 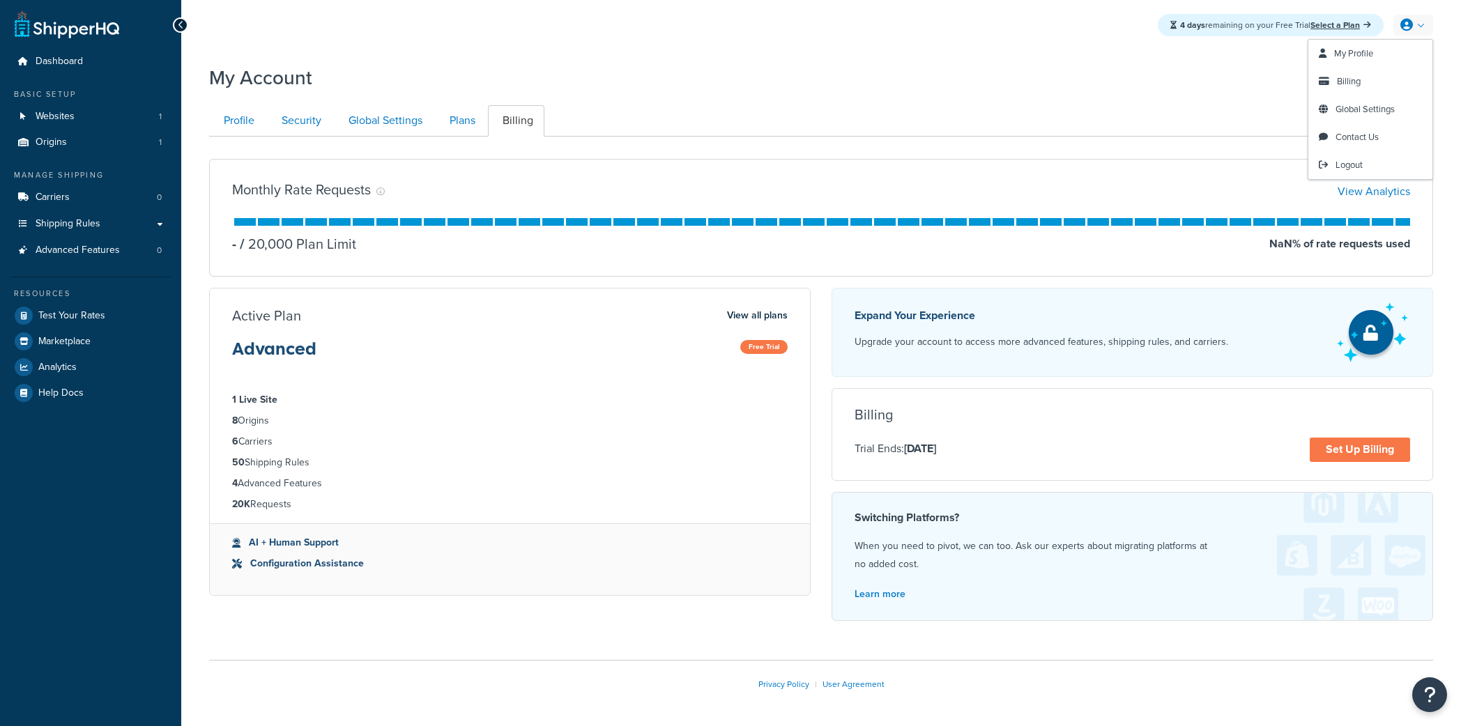 I want to click on a: Privacy Policy, so click(x=783, y=684).